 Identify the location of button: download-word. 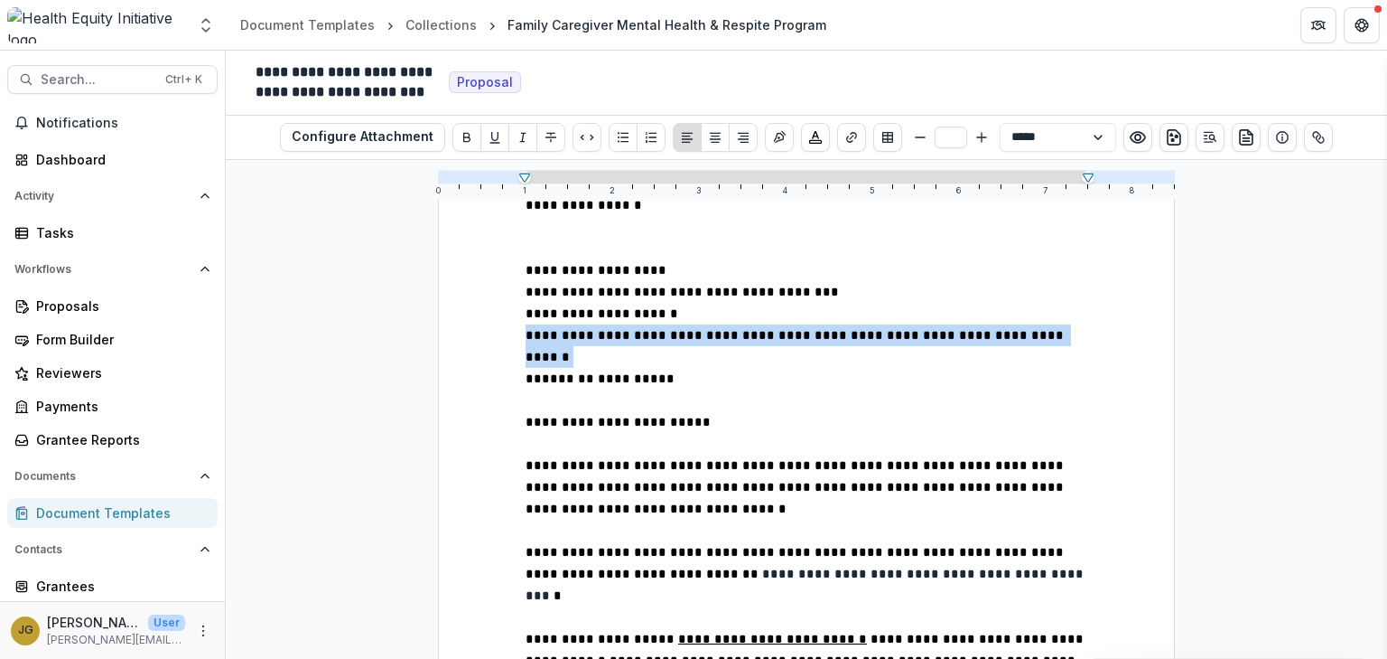
(1174, 137).